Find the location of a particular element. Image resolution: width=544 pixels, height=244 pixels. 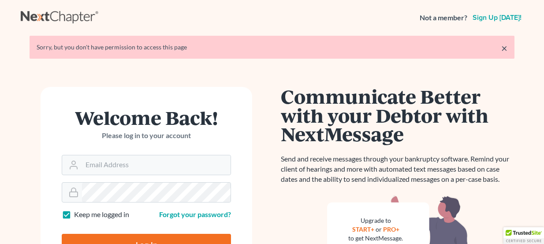

strong: Not a member? is located at coordinates (443, 18).